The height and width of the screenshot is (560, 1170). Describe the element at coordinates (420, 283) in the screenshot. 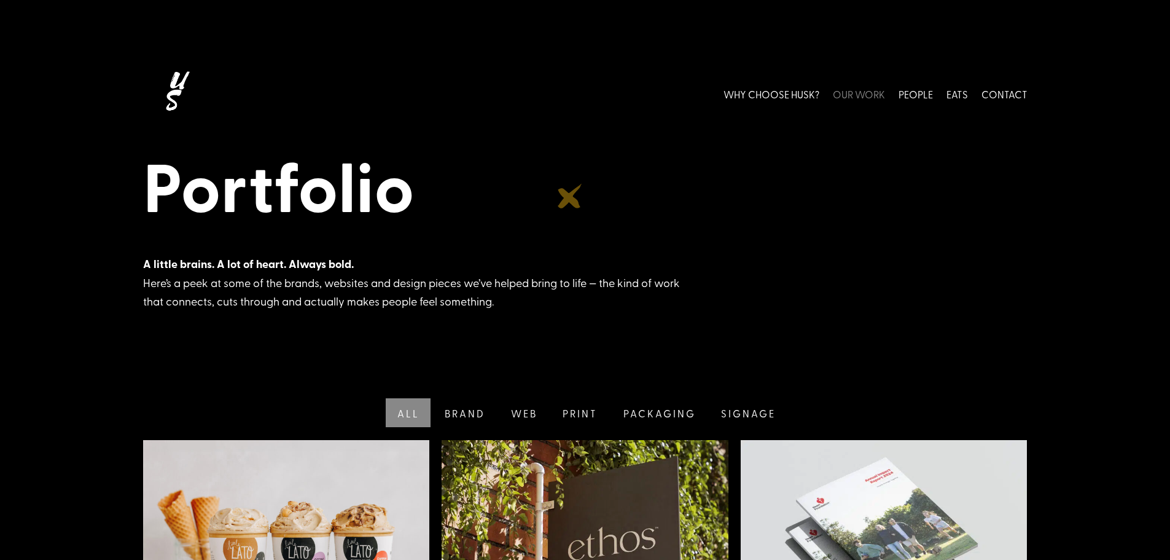

I see `div: Here’s a peek at some of the brands, websites and design pieces we’ve helped bring to life — the ...` at that location.